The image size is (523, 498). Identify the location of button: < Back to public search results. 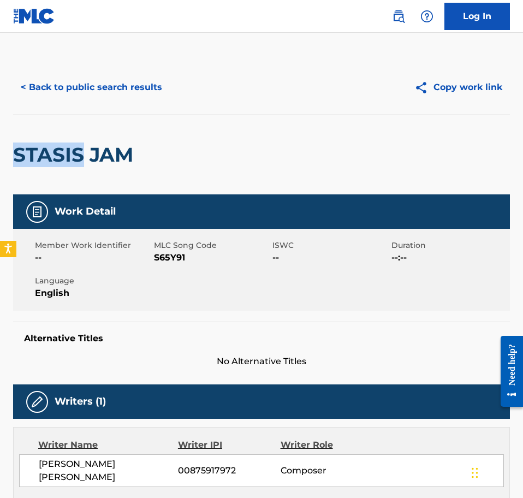
(91, 87).